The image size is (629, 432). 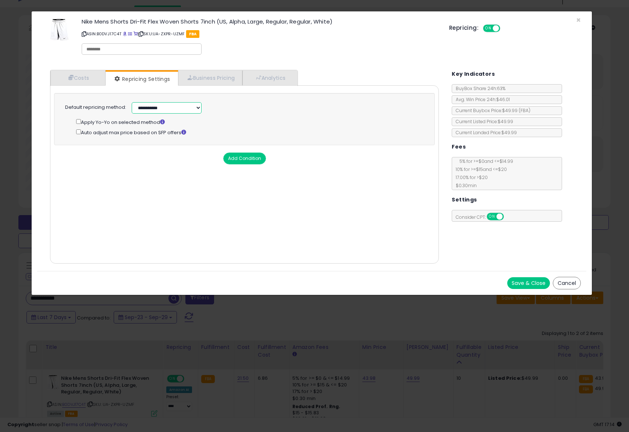 What do you see at coordinates (260, 34) in the screenshot?
I see `p: ASIN: B0DVJ17C4T | SKU: UA-ZXPR-UZMF` at bounding box center [260, 34].